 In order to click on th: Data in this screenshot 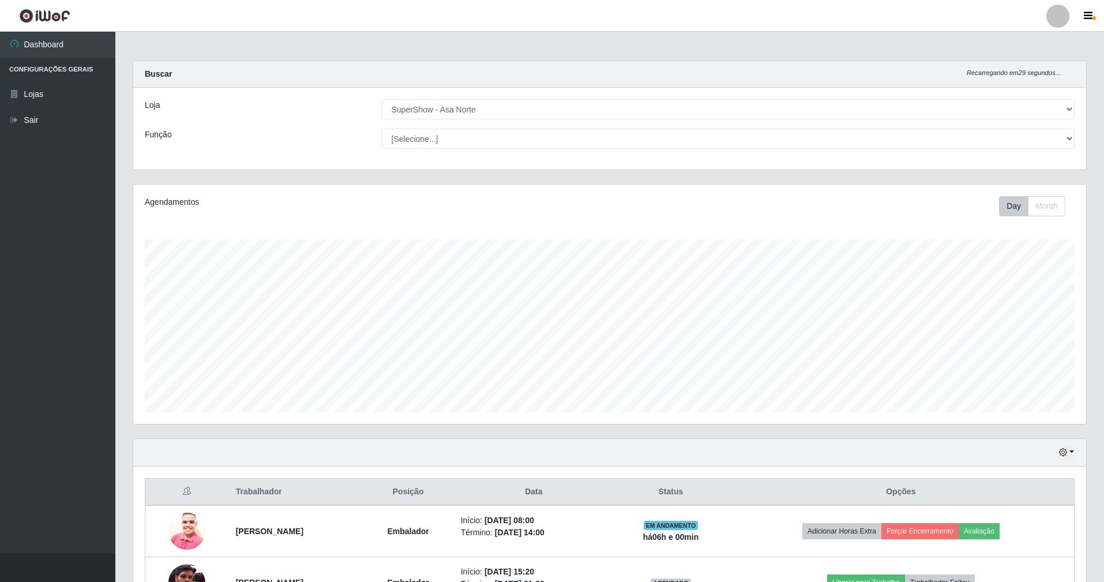, I will do `click(534, 492)`.